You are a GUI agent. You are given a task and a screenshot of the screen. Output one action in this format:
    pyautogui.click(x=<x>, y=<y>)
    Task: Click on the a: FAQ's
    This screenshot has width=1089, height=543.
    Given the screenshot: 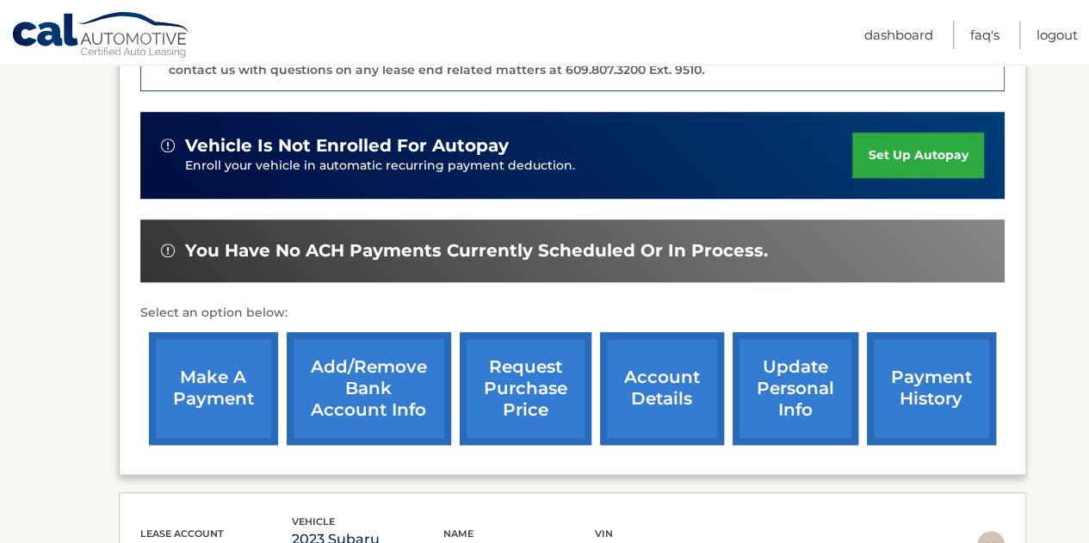 What is the action you would take?
    pyautogui.click(x=984, y=34)
    